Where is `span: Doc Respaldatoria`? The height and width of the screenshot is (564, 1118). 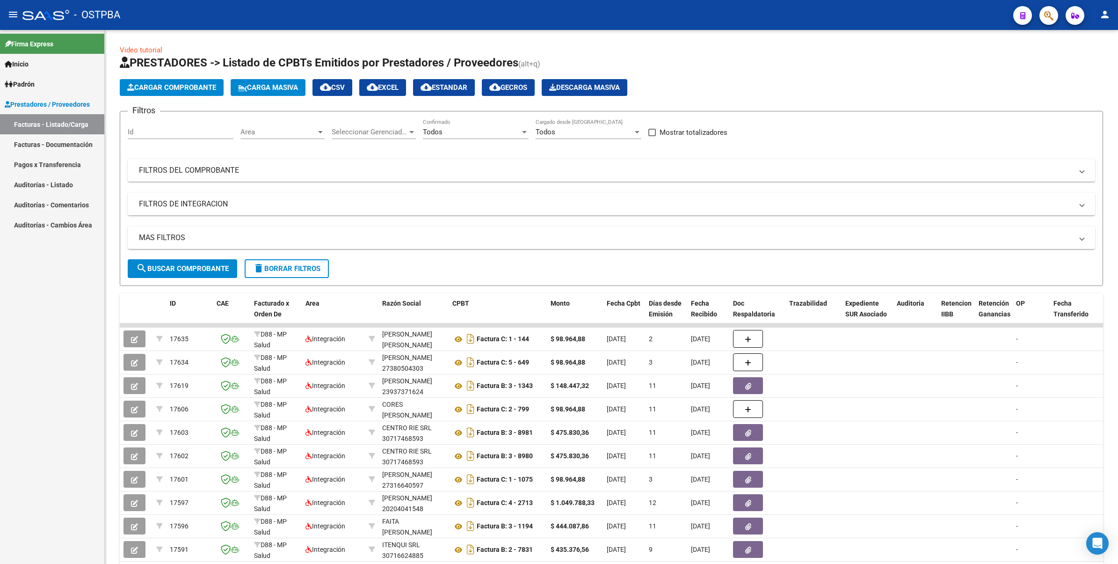
span: Doc Respaldatoria is located at coordinates (754, 308).